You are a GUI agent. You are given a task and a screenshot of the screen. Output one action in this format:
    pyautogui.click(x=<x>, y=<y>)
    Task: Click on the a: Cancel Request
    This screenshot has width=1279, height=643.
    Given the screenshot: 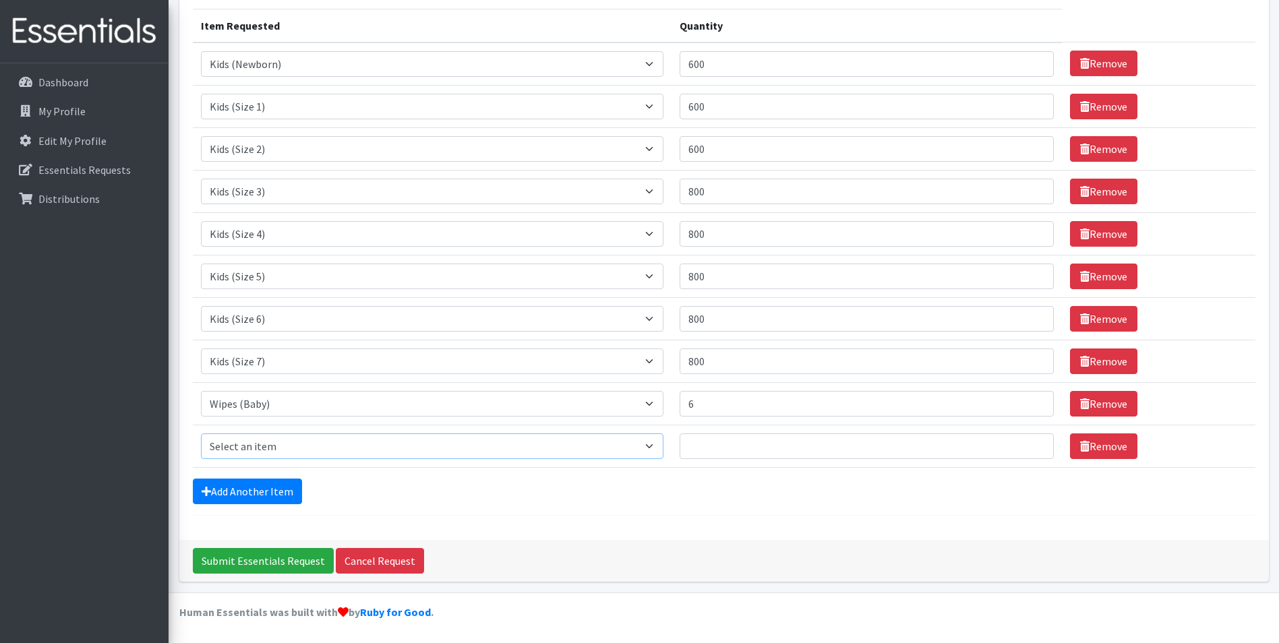 What is the action you would take?
    pyautogui.click(x=380, y=561)
    